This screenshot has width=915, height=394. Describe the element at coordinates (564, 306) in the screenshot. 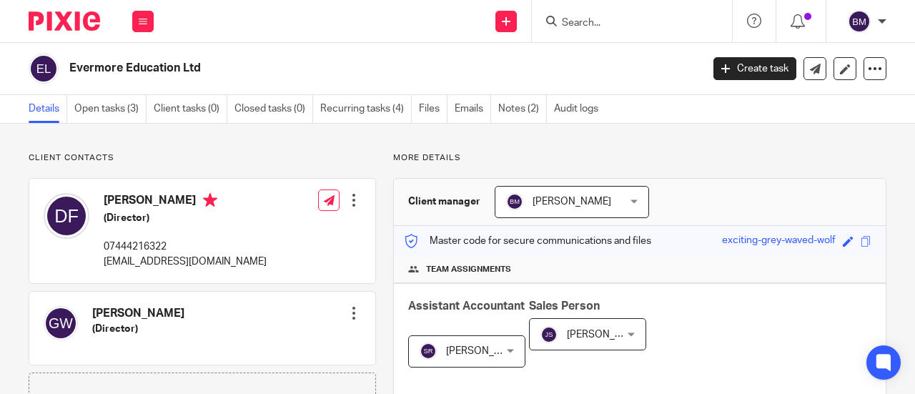

I see `span: Sales Person` at that location.